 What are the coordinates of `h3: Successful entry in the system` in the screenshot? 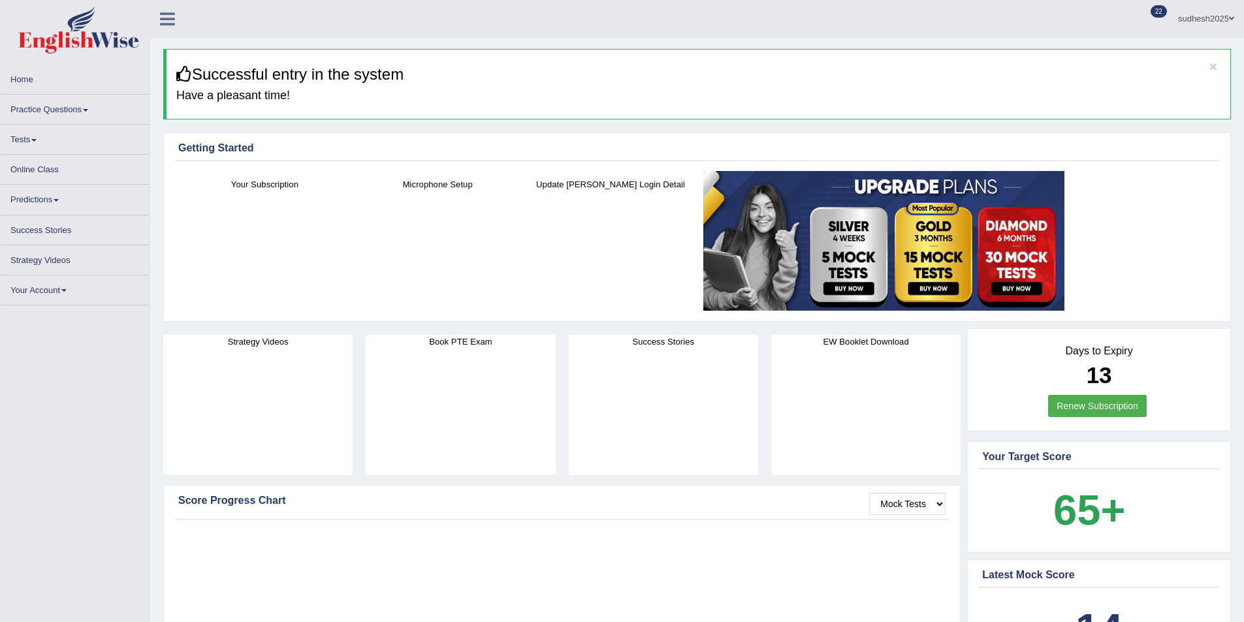 It's located at (698, 74).